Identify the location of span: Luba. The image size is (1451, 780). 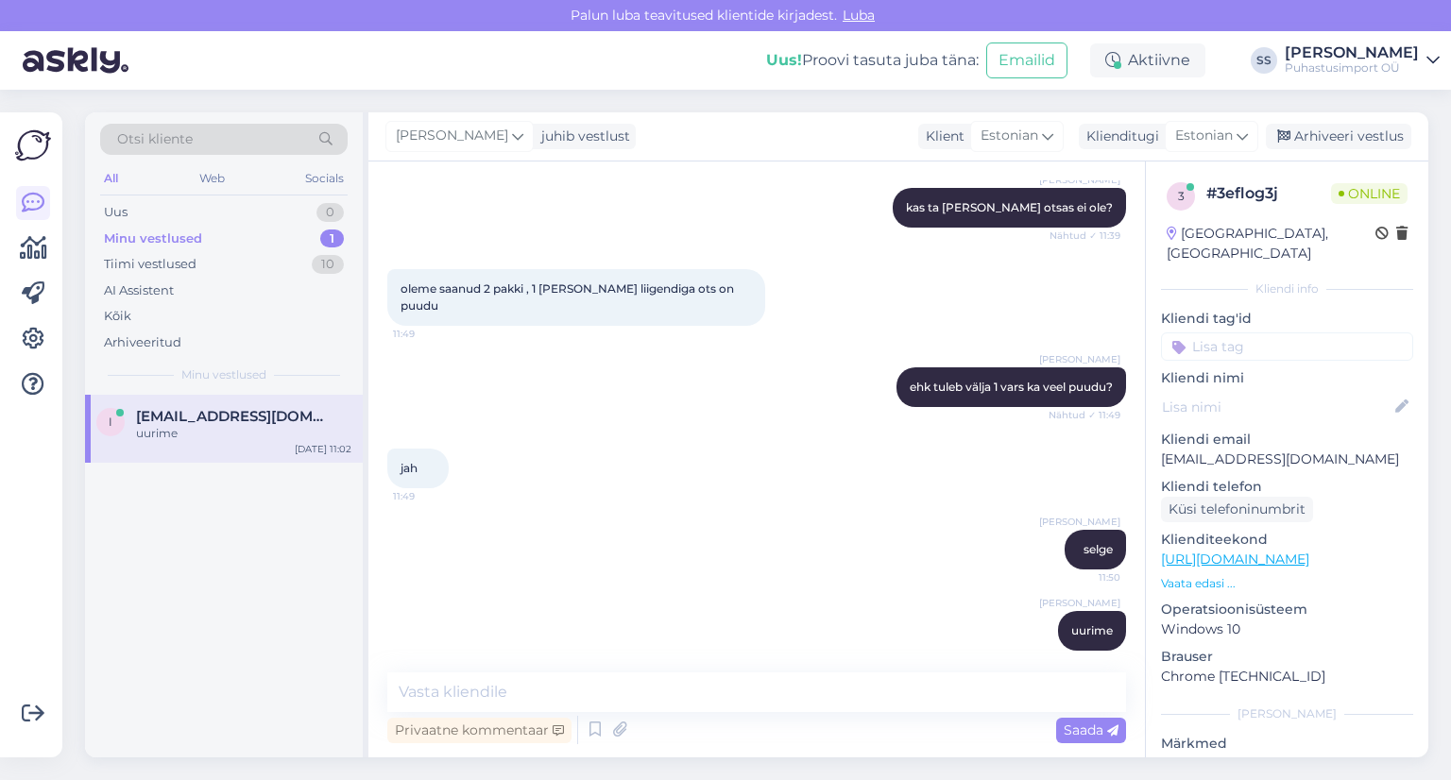
(859, 15).